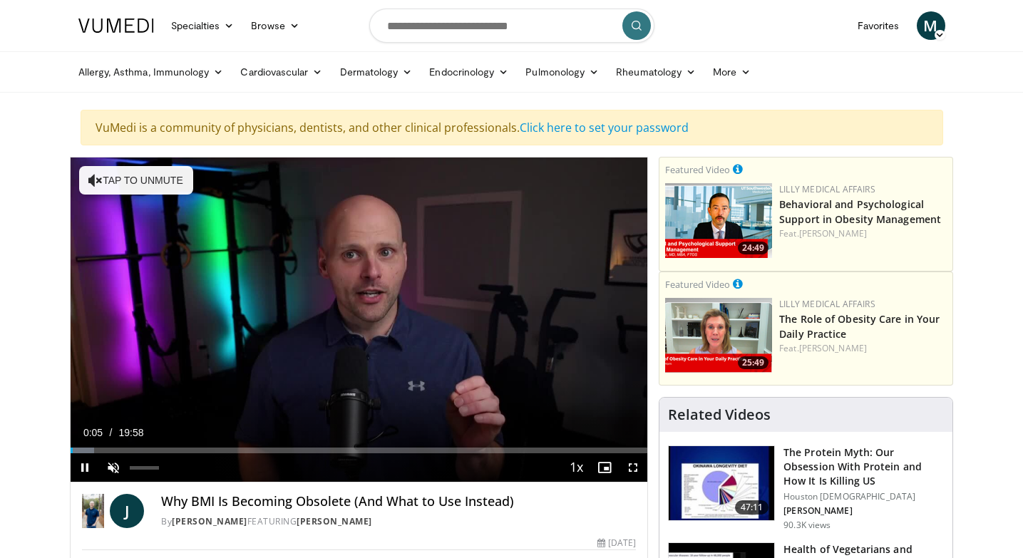 The image size is (1023, 558). What do you see at coordinates (512, 26) in the screenshot?
I see `input: Search topics, interventions` at bounding box center [512, 26].